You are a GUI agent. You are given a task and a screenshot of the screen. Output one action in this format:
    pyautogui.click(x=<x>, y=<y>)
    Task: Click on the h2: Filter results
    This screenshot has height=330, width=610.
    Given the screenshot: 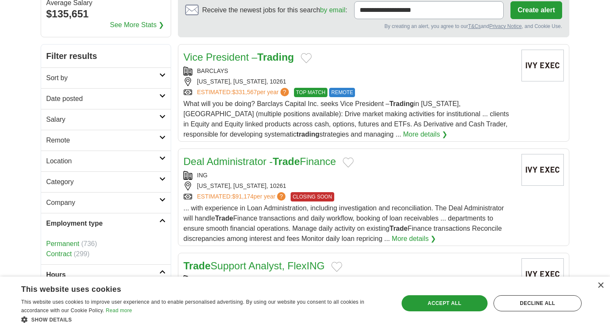 What is the action you would take?
    pyautogui.click(x=106, y=56)
    